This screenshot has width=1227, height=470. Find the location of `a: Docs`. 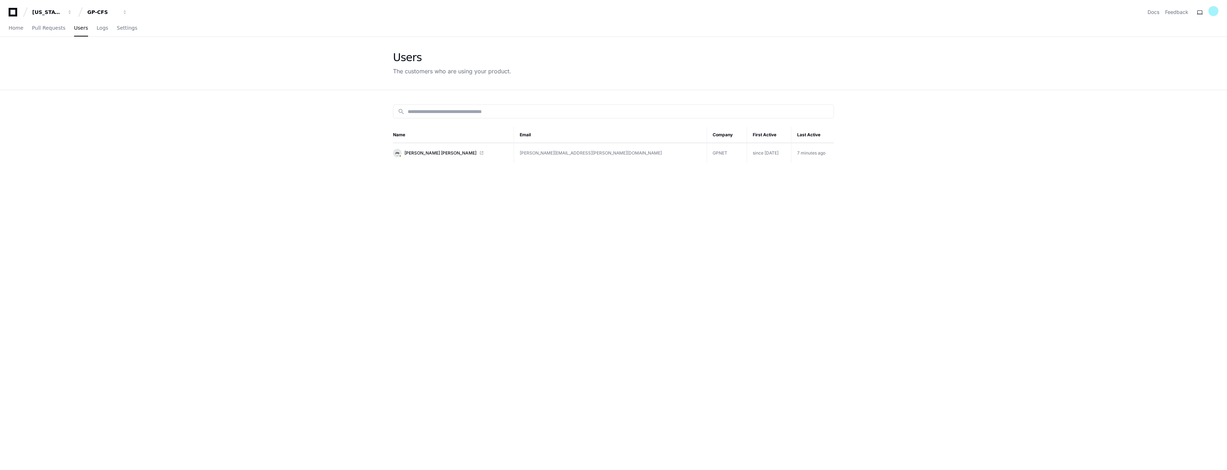

a: Docs is located at coordinates (1153, 12).